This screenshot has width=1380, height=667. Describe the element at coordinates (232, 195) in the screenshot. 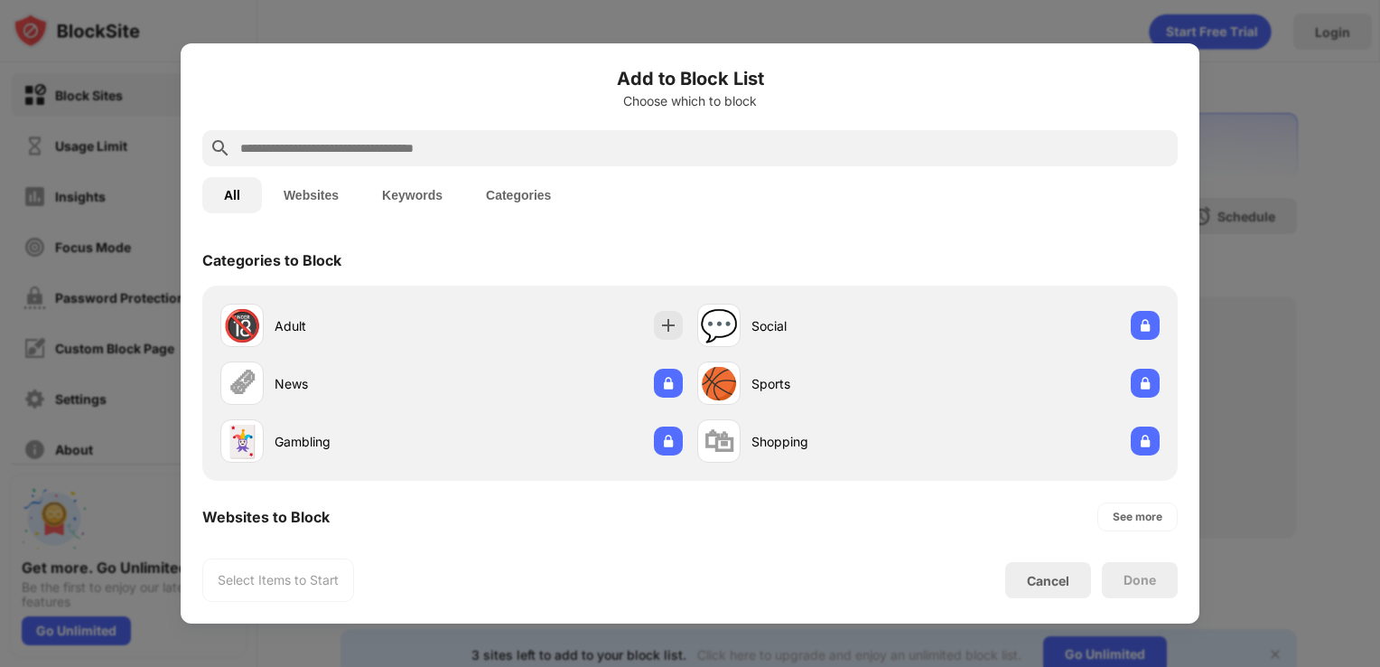

I see `button: All` at that location.